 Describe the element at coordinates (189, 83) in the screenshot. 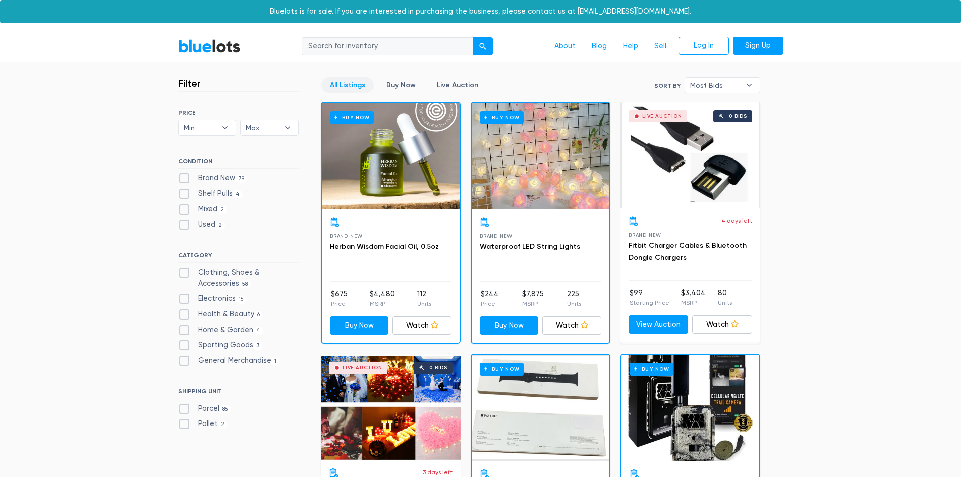

I see `h3: Filter` at that location.